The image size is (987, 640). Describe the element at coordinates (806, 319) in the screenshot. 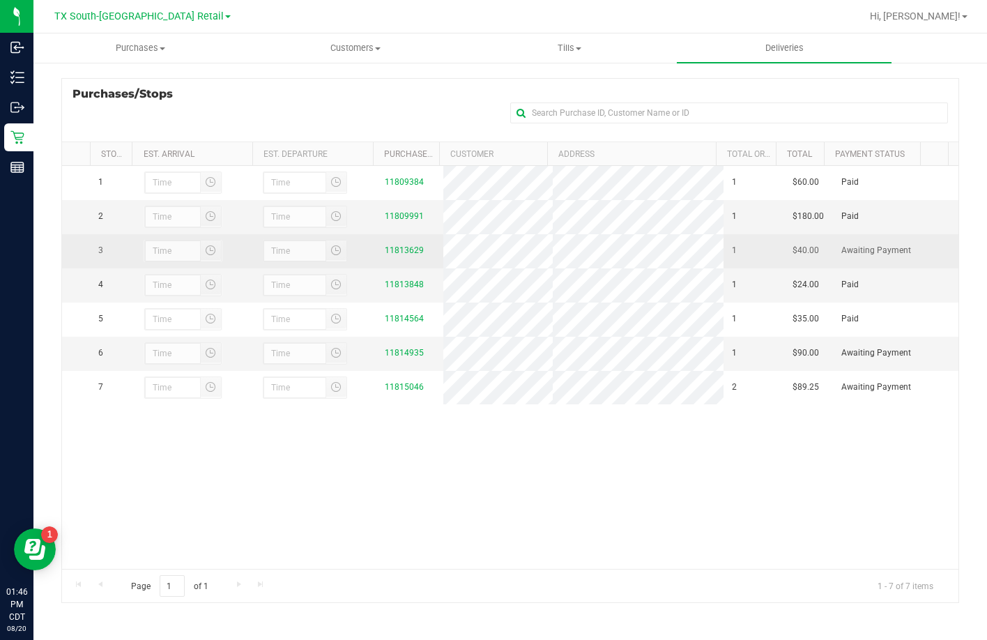

I see `span: $35.00` at that location.